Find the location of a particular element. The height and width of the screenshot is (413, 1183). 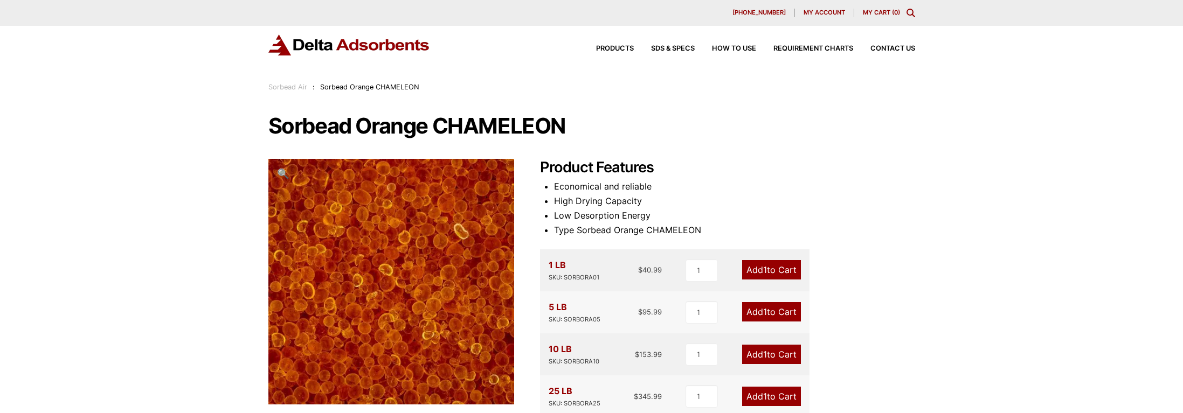

h2: Product Features is located at coordinates (728, 168).